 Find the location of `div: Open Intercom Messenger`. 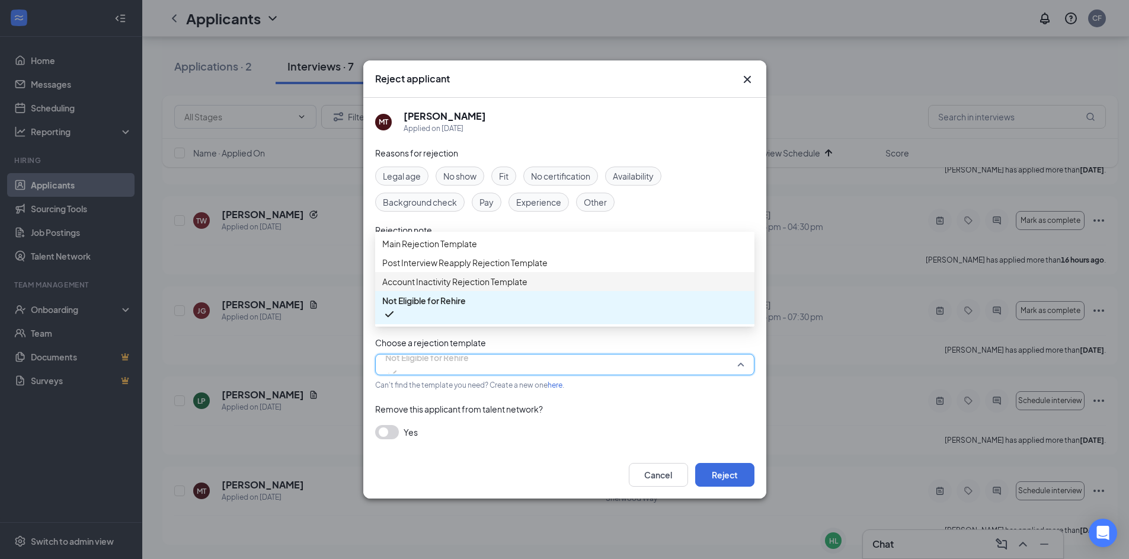

div: Open Intercom Messenger is located at coordinates (1103, 533).